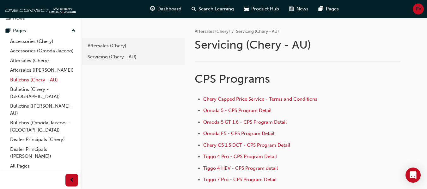 This screenshot has width=427, height=189. I want to click on a: Tiggo 4 HEV - CPS Program detail, so click(241, 168).